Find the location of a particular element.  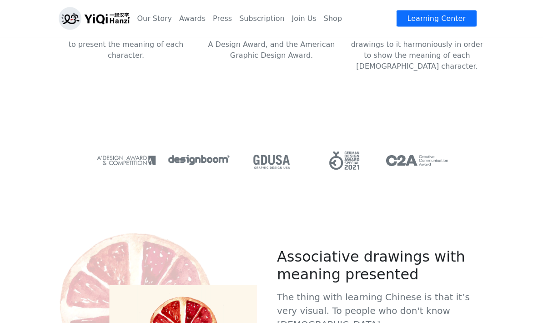

h2: Associative drawings with meaning presented is located at coordinates (381, 266).